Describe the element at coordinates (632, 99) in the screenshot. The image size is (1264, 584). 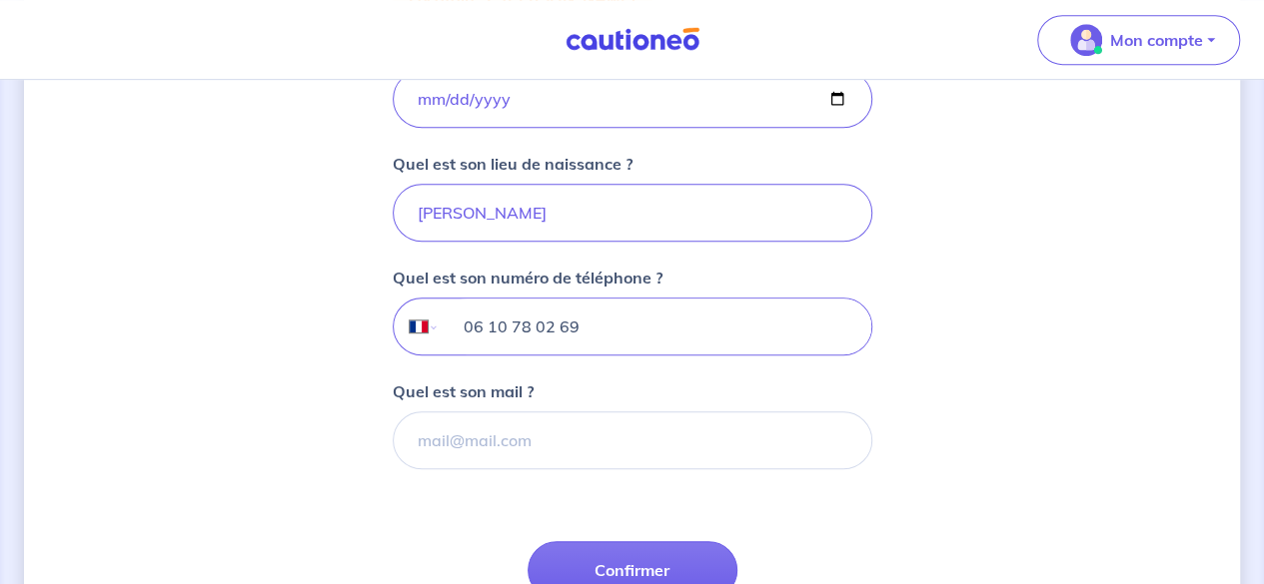
I see `input: birthdate.placeholder` at that location.